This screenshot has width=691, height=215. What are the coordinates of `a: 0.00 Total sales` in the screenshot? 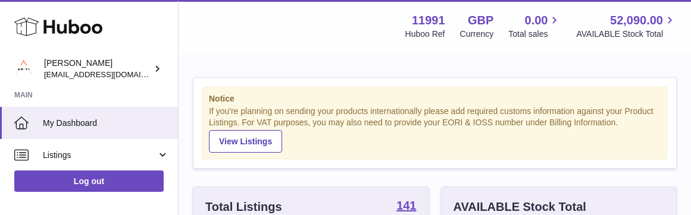 It's located at (534, 26).